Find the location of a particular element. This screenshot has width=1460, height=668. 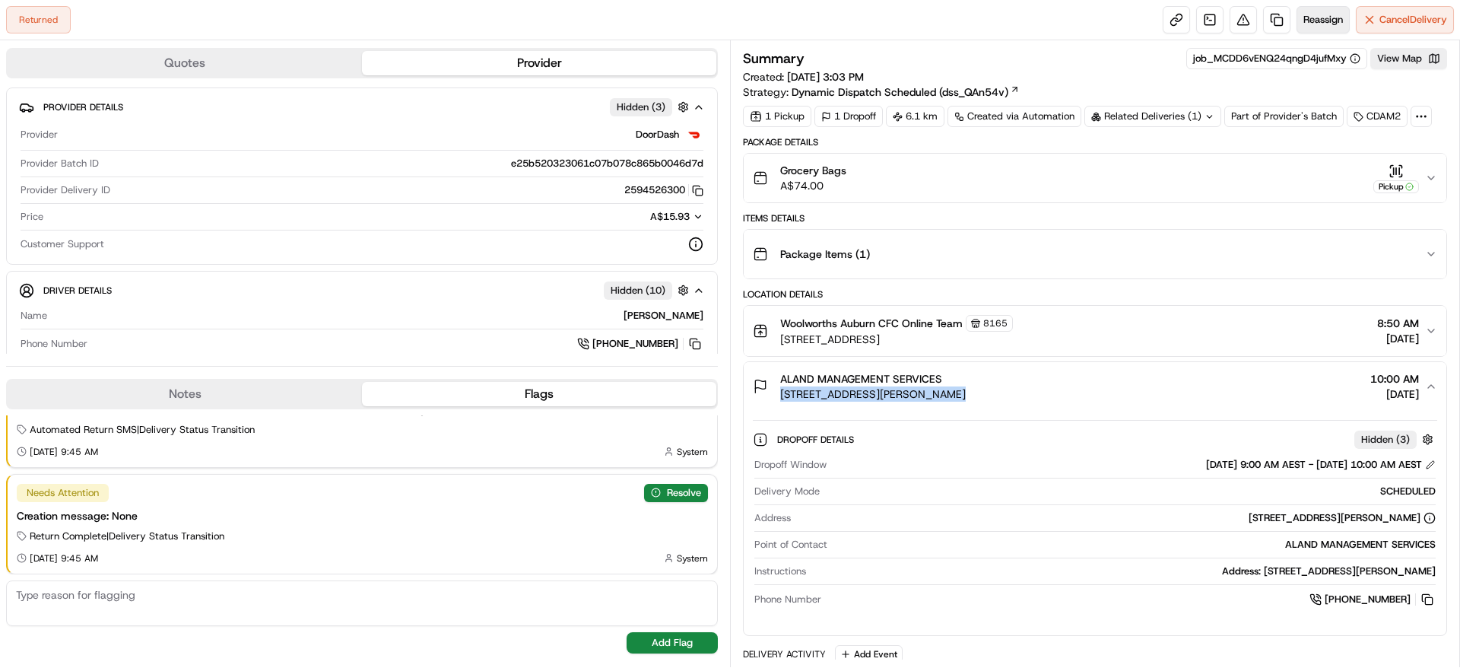

span: Point of Contact is located at coordinates (791, 545).